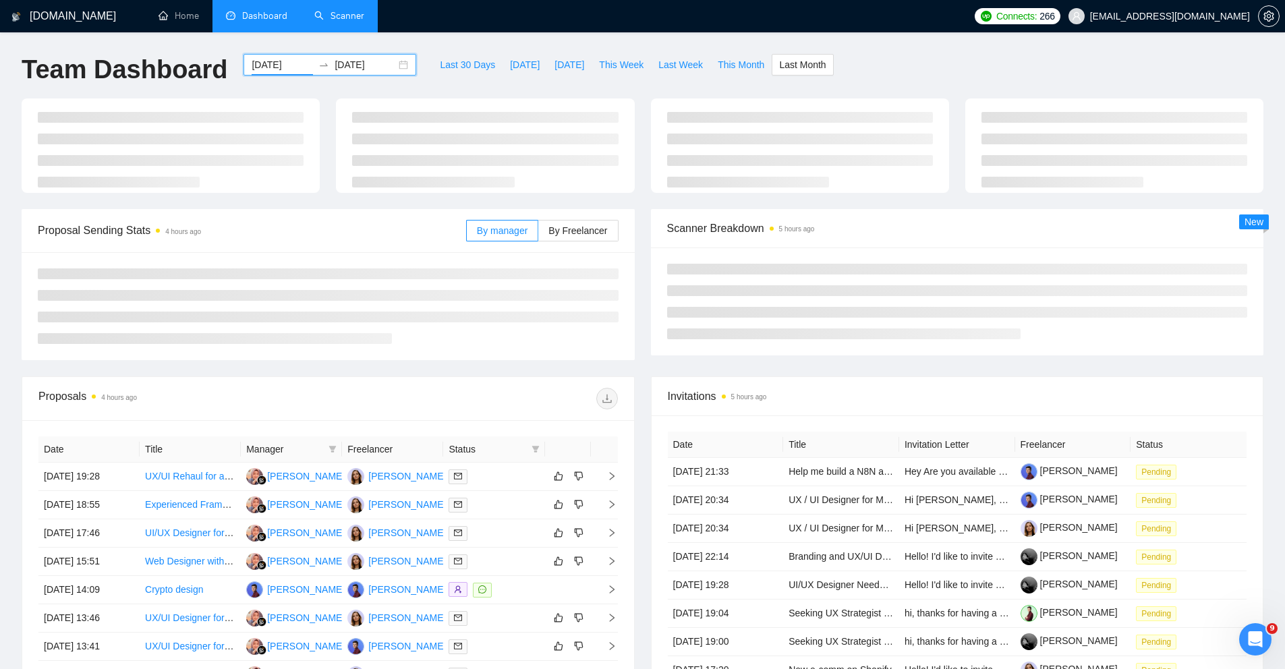 Image resolution: width=1285 pixels, height=669 pixels. I want to click on a: Experienced Framer Designer for Website Improvement, so click(262, 504).